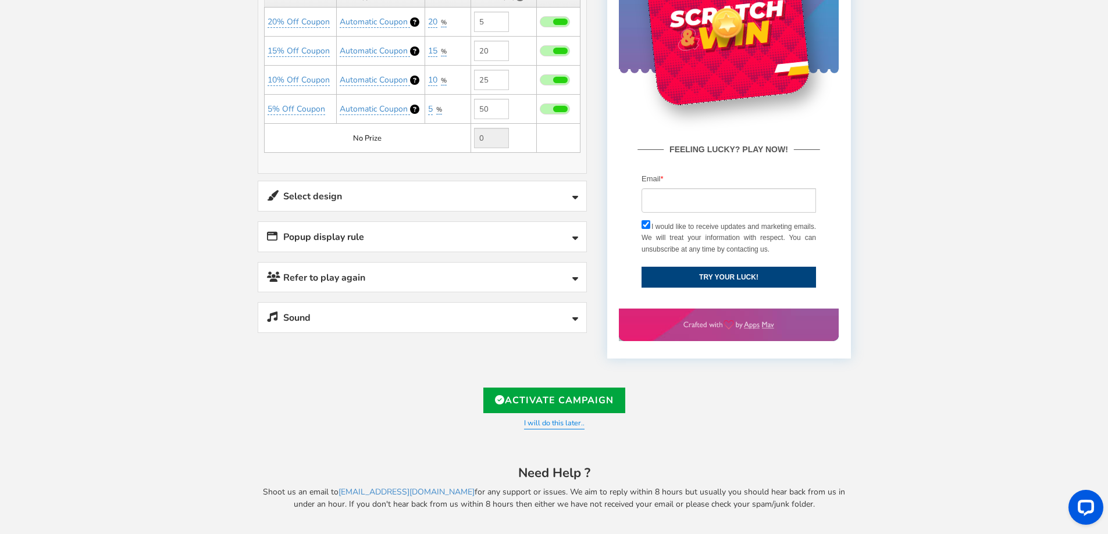 The height and width of the screenshot is (534, 1108). Describe the element at coordinates (430, 109) in the screenshot. I see `a: 5` at that location.